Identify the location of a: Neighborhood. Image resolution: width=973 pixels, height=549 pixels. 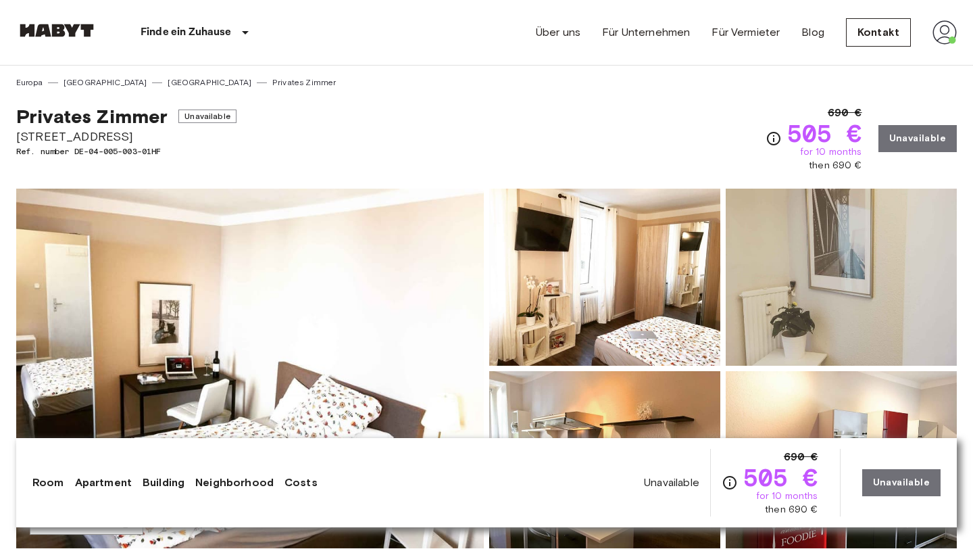
(235, 483).